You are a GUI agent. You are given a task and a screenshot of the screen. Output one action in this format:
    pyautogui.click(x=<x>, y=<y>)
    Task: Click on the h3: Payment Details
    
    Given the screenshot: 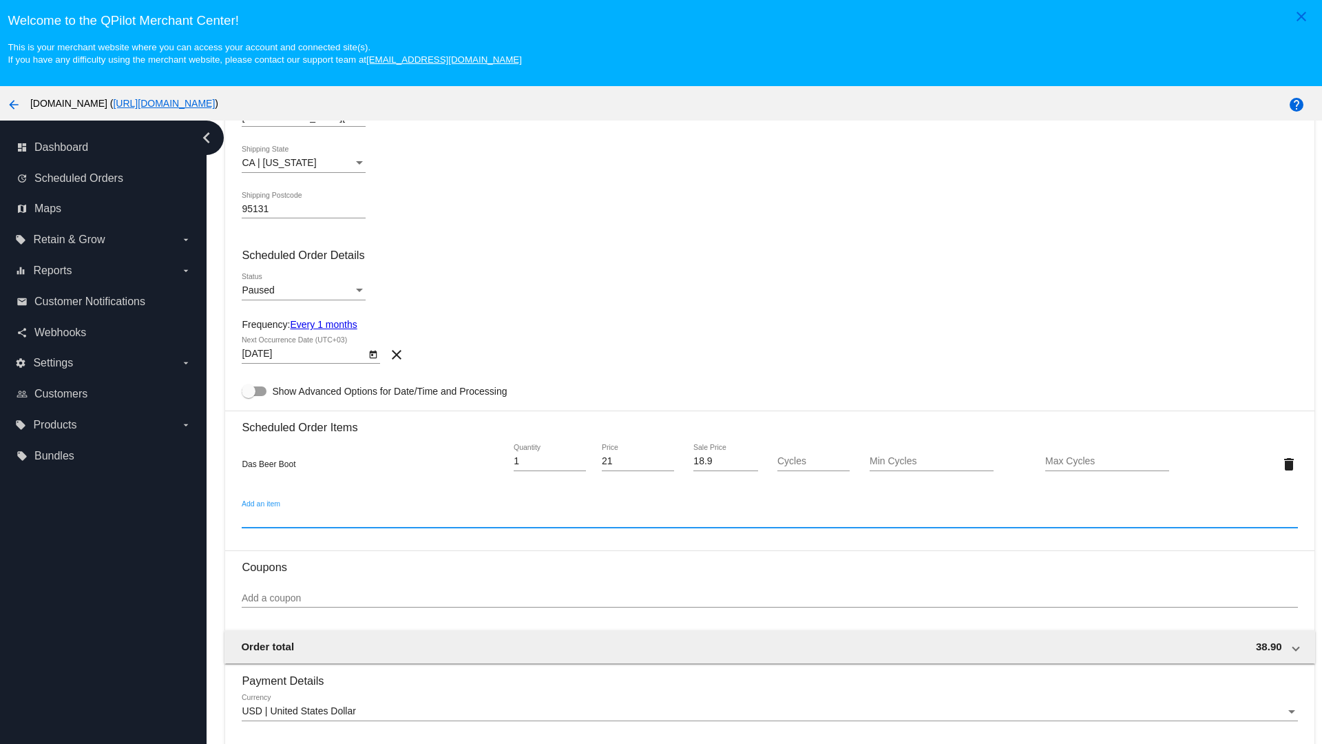 What is the action you would take?
    pyautogui.click(x=769, y=676)
    